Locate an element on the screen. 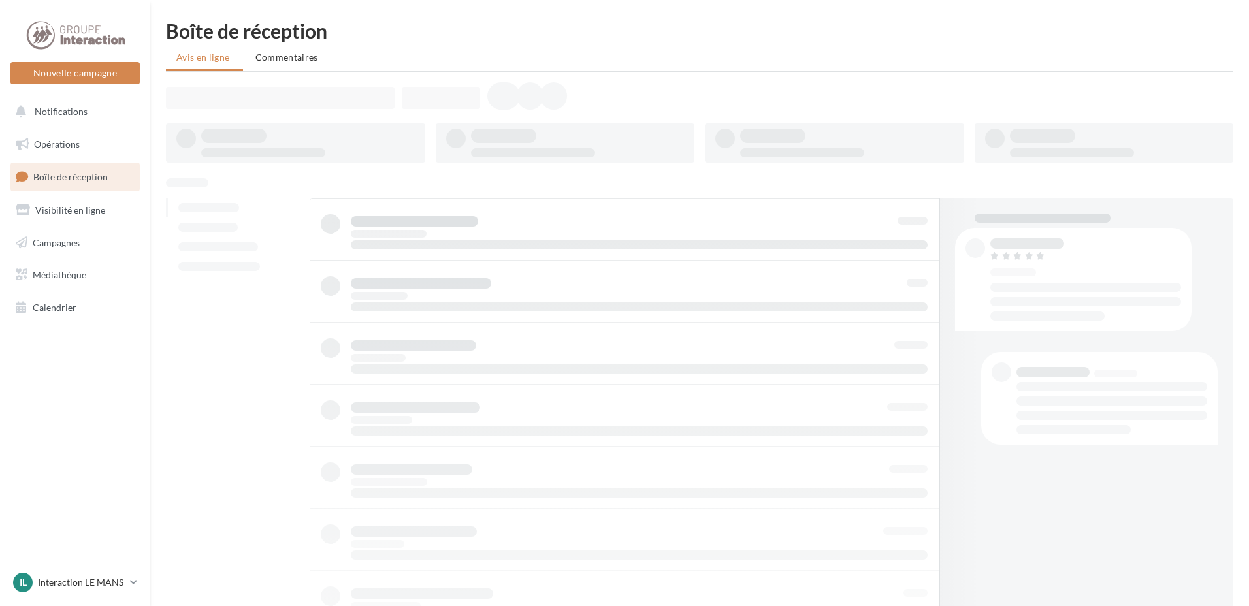 The width and height of the screenshot is (1249, 606). span: Visibilité en ligne is located at coordinates (70, 210).